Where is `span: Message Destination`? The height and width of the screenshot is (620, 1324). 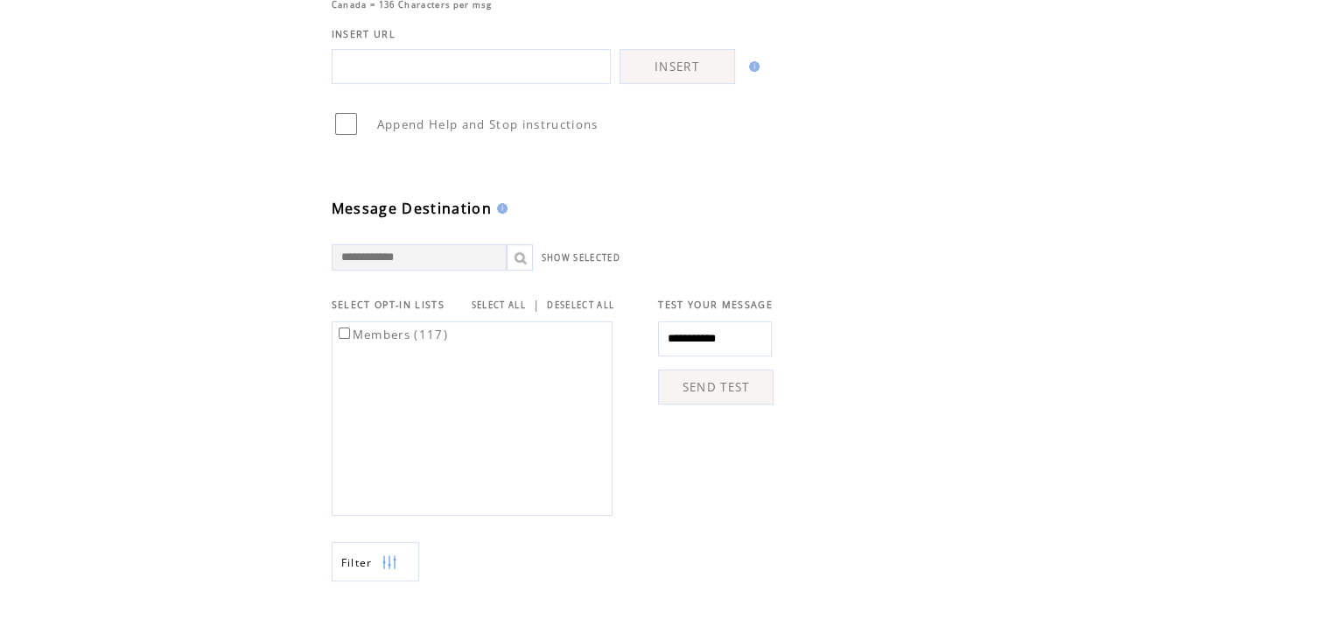
span: Message Destination is located at coordinates (411, 208).